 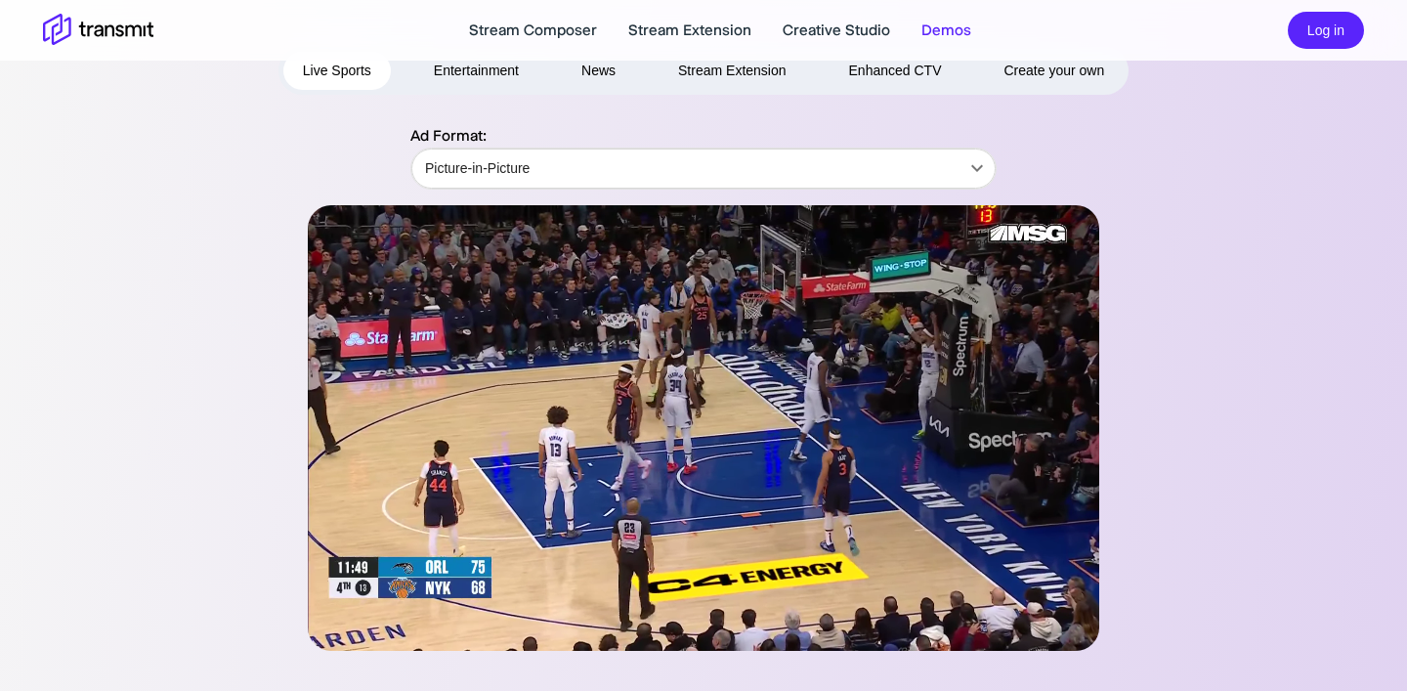 I want to click on a: Demos, so click(x=946, y=30).